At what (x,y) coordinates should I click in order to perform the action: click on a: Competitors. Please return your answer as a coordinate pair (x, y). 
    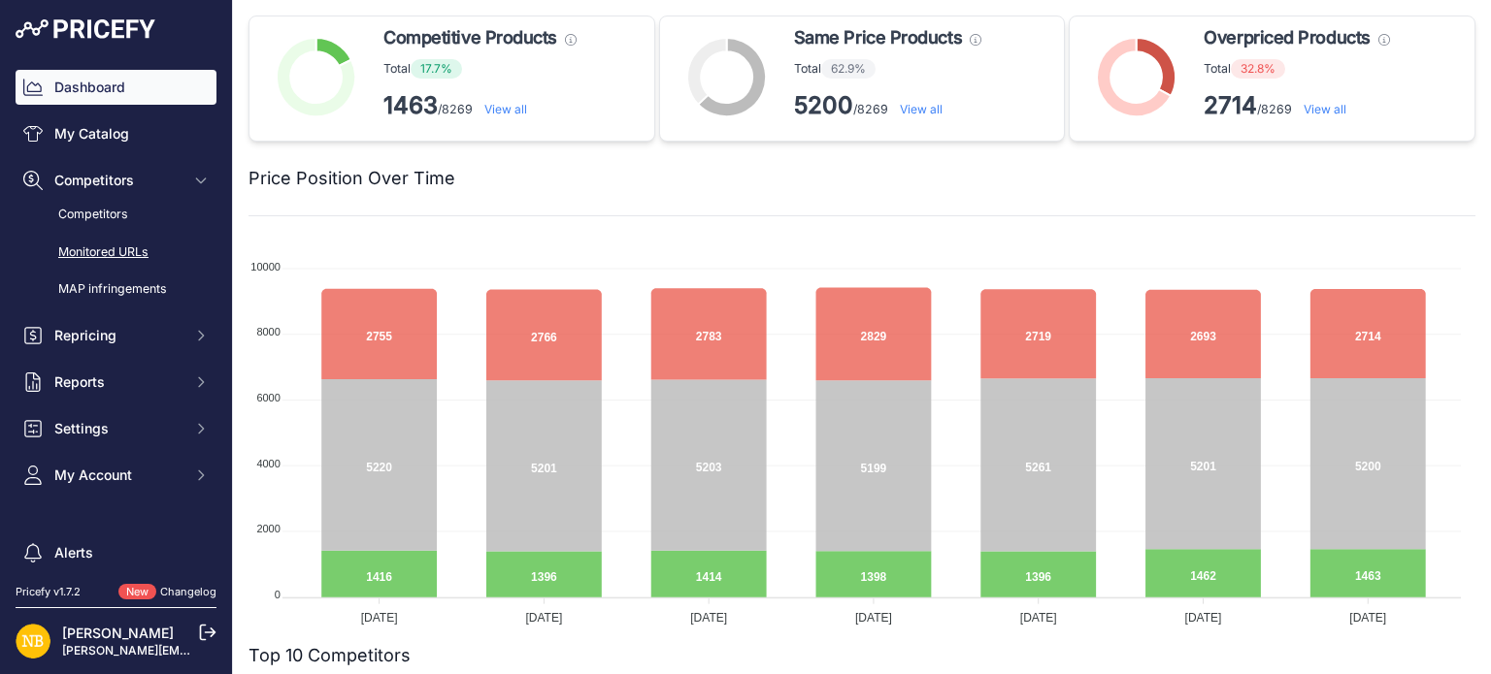
    Looking at the image, I should click on (115, 214).